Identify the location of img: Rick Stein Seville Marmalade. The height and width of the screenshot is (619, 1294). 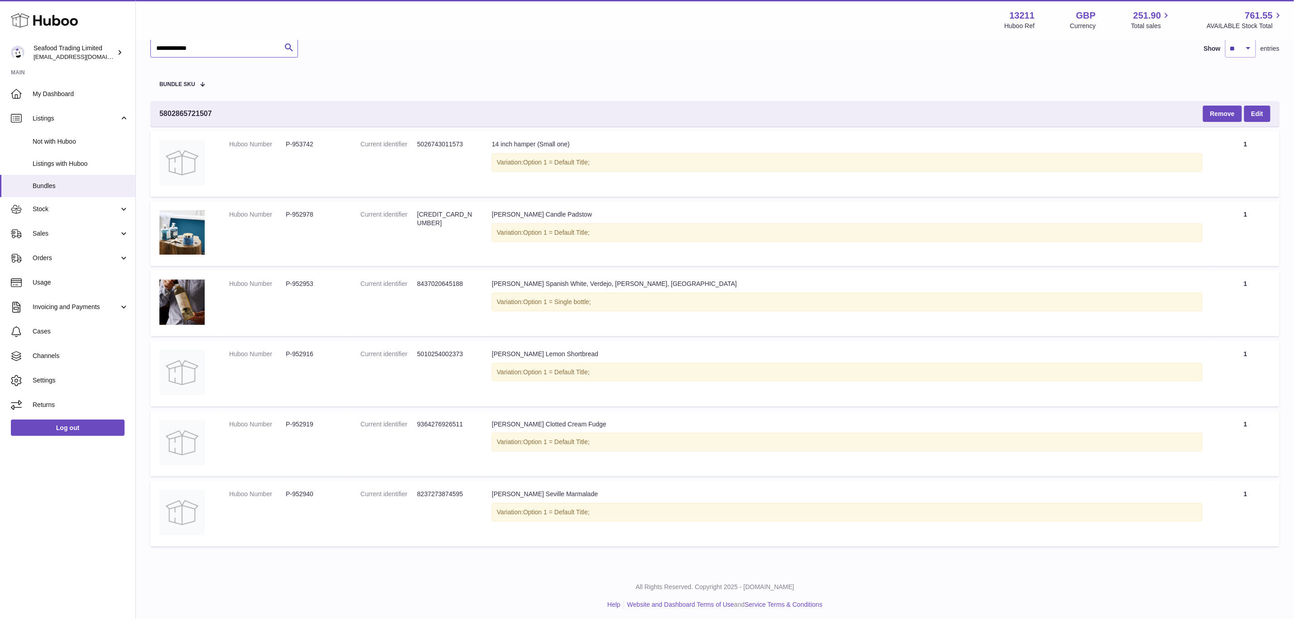
(182, 512).